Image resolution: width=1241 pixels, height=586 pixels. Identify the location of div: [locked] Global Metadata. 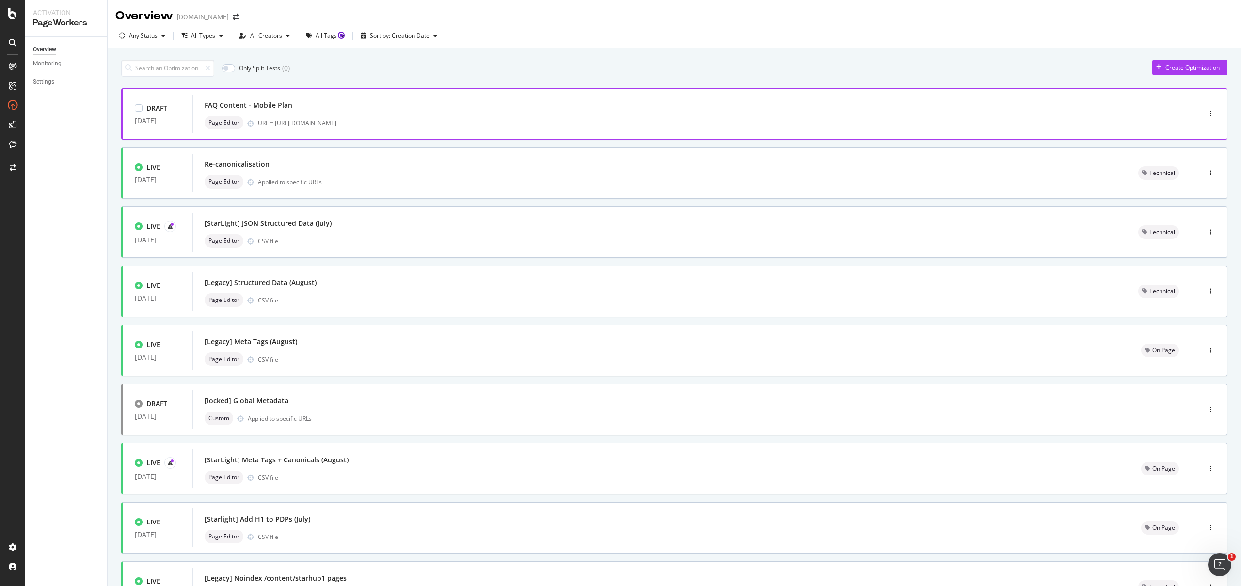
(246, 401).